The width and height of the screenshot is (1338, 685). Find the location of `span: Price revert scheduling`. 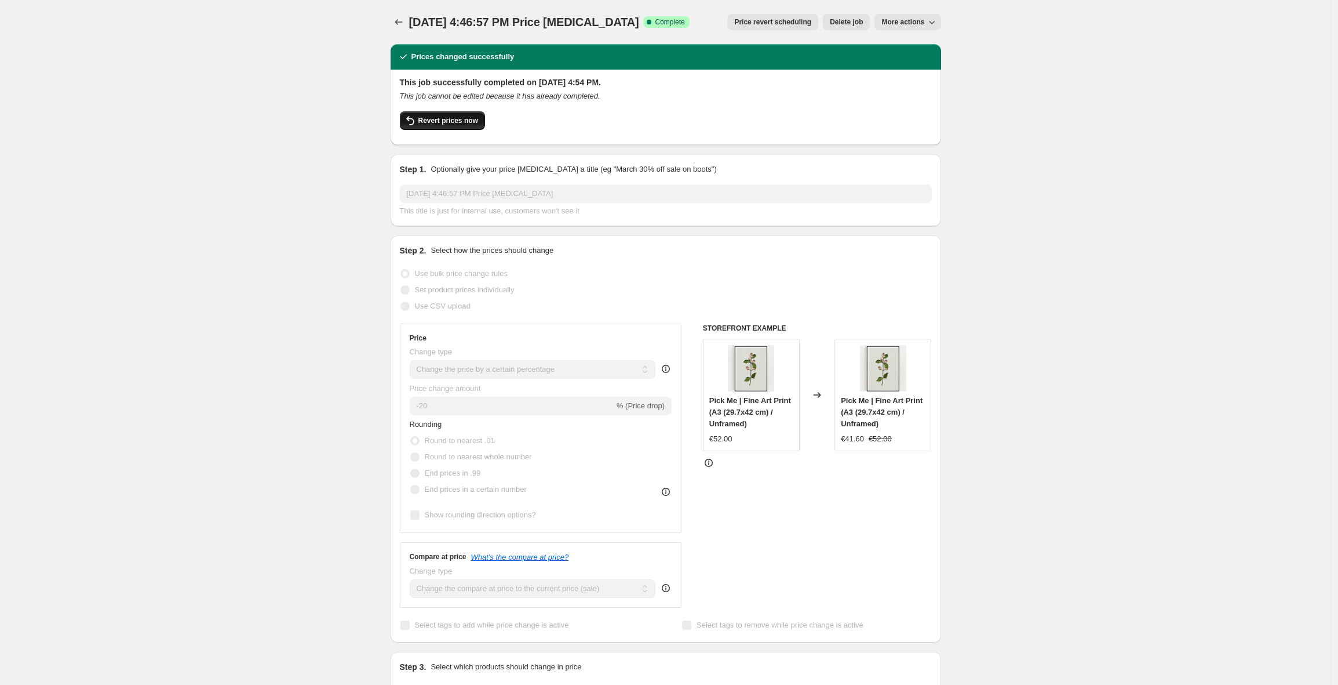

span: Price revert scheduling is located at coordinates (773, 22).